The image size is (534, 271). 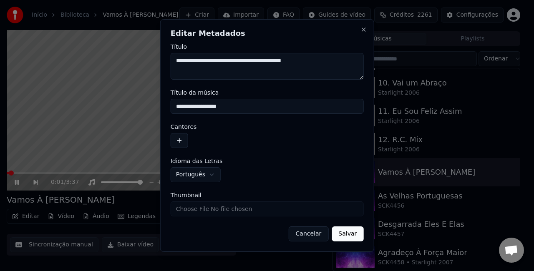 I want to click on span: Thumbnail, so click(x=186, y=195).